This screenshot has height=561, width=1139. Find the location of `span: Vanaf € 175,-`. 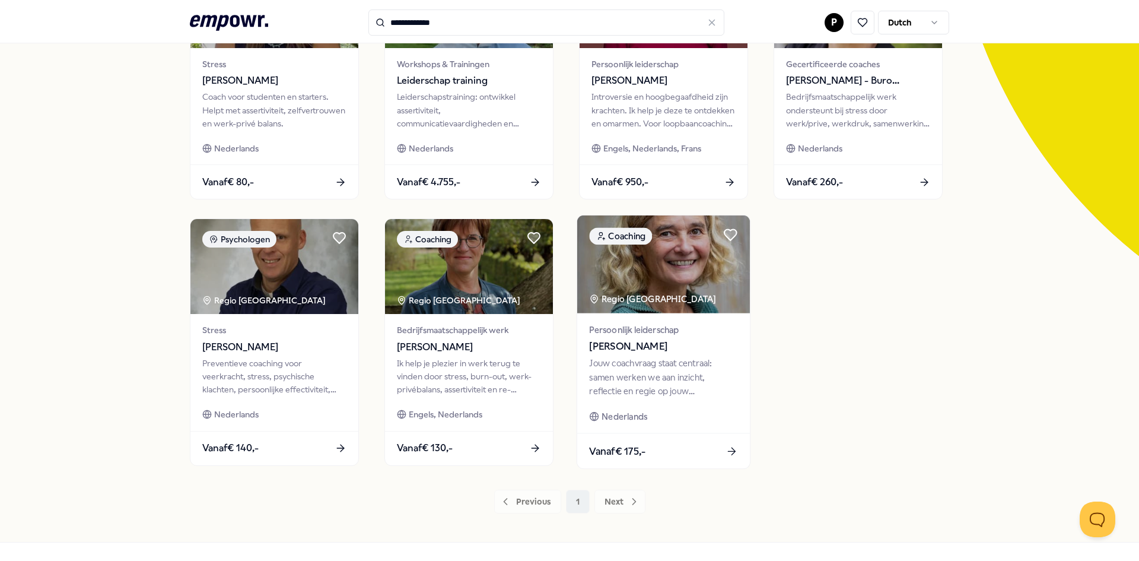

span: Vanaf € 175,- is located at coordinates (617, 451).